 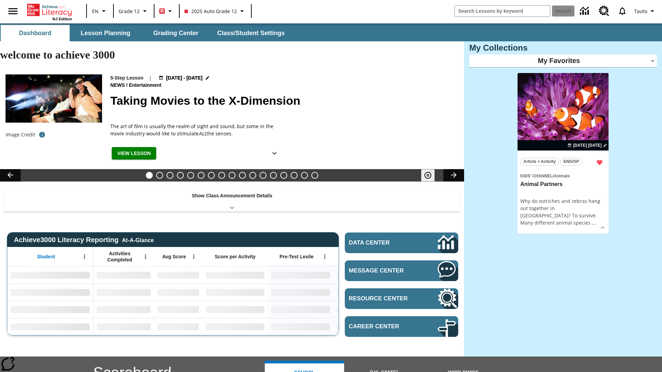 I want to click on button: Slide 1 Taking Movies to the X-Dimension, so click(x=149, y=175).